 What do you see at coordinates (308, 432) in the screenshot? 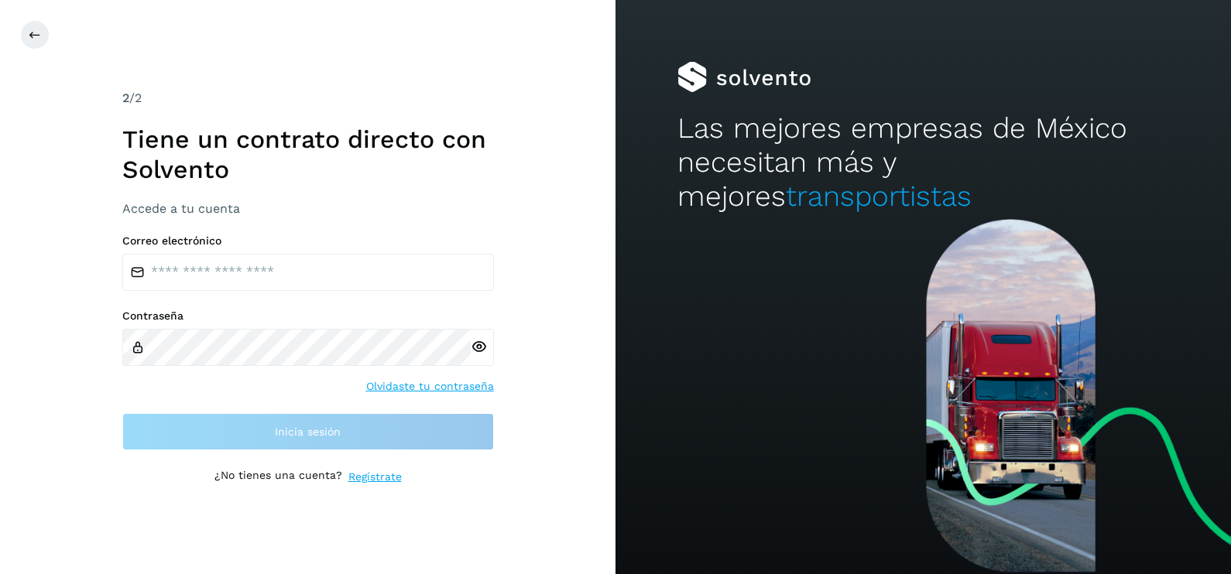
I see `button: Inicia sesión` at bounding box center [308, 432].